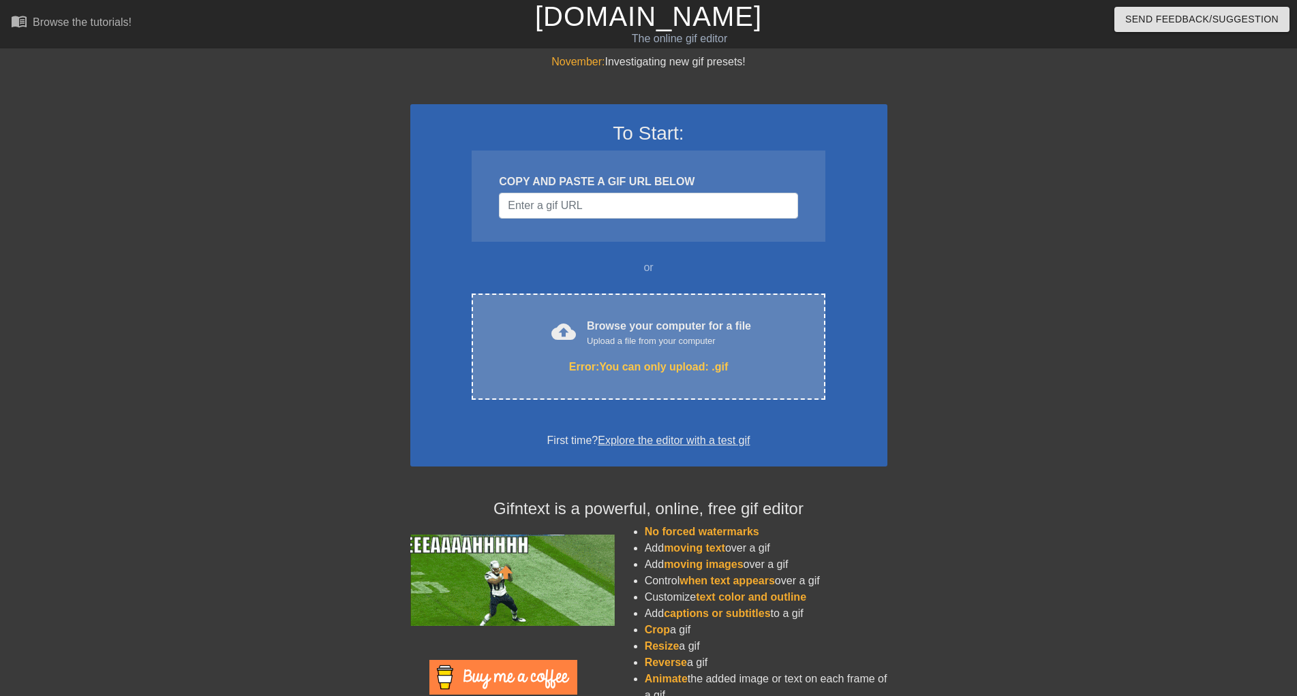 This screenshot has width=1297, height=696. What do you see at coordinates (649, 268) in the screenshot?
I see `div: or` at bounding box center [649, 268].